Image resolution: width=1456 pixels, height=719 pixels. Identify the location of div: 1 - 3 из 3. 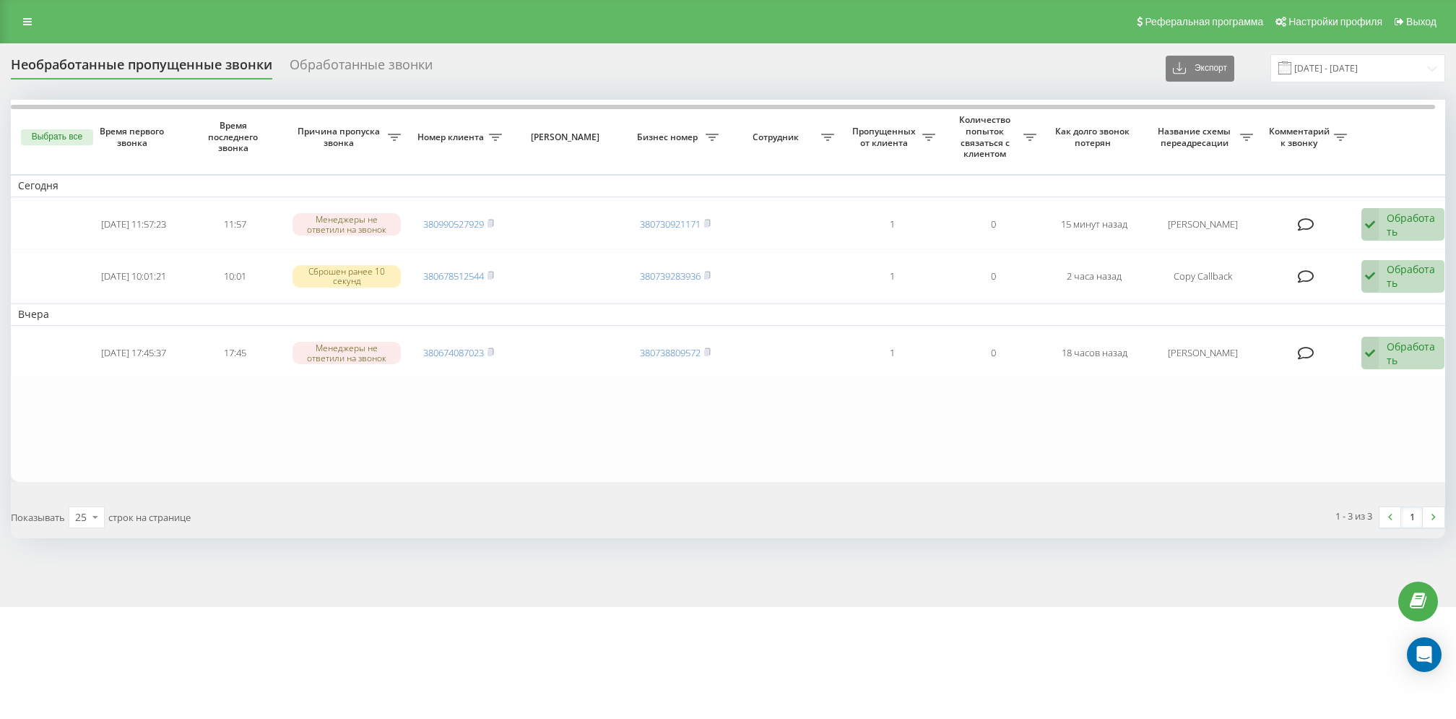
(1354, 516).